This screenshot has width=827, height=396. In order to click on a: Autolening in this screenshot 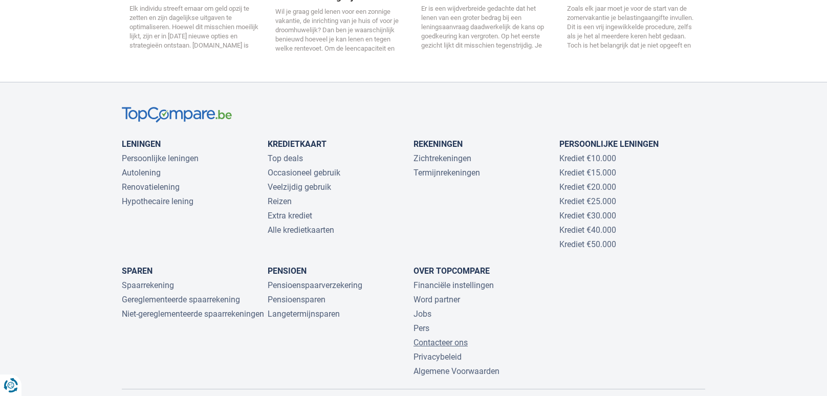, I will do `click(141, 172)`.